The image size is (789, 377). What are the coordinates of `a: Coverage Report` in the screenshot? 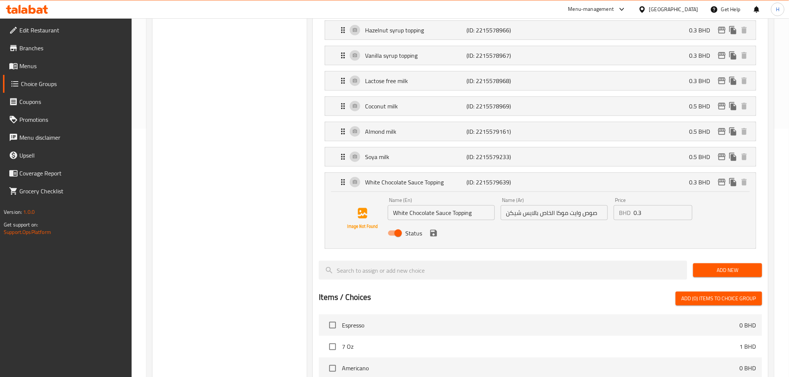 It's located at (67, 173).